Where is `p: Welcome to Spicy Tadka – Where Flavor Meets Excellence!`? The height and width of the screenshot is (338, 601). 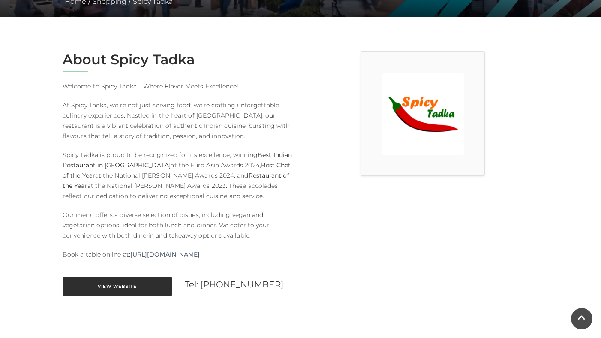 p: Welcome to Spicy Tadka – Where Flavor Meets Excellence! is located at coordinates (178, 86).